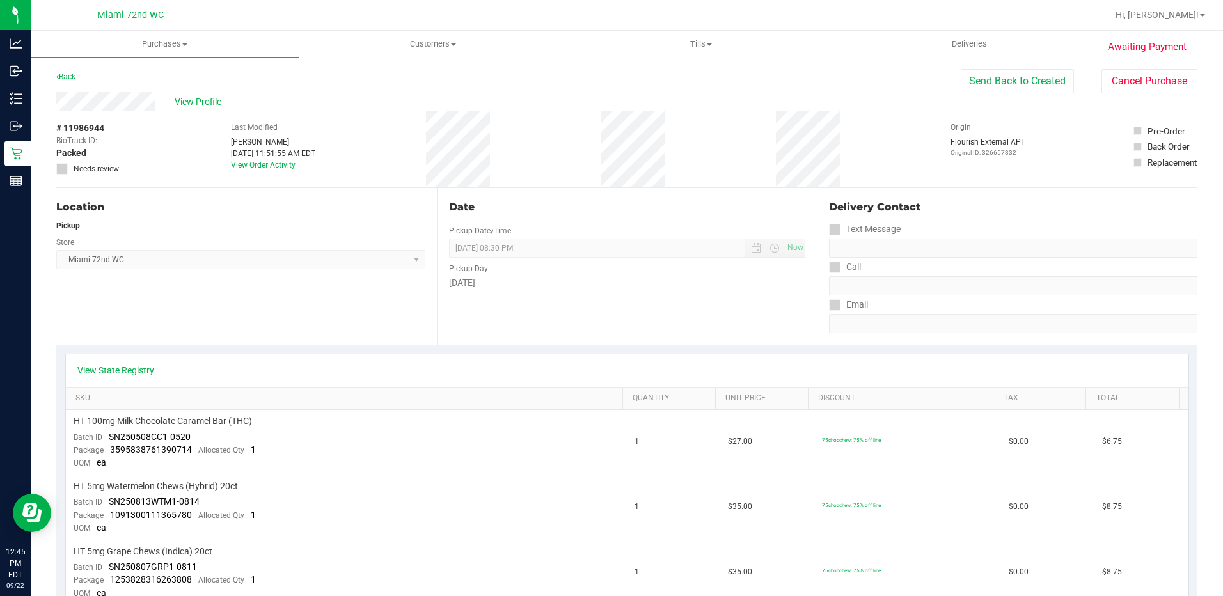 The height and width of the screenshot is (596, 1223). What do you see at coordinates (1042, 398) in the screenshot?
I see `a: Tax` at bounding box center [1042, 398].